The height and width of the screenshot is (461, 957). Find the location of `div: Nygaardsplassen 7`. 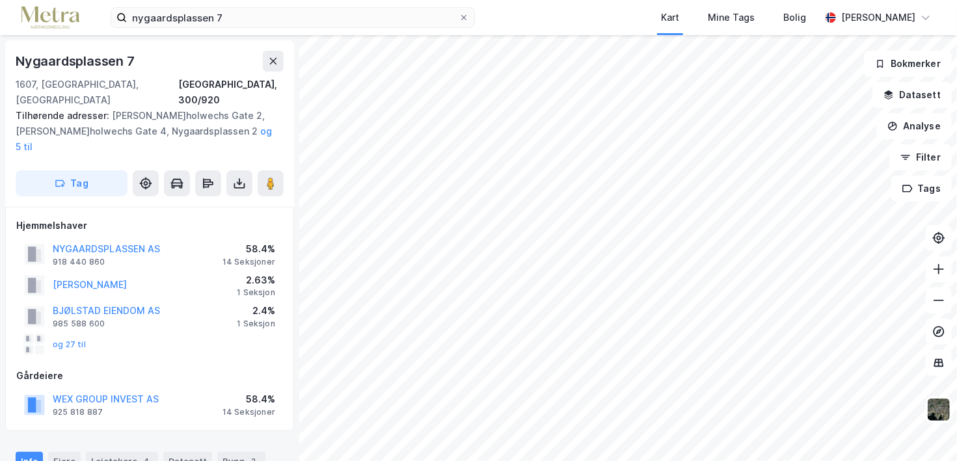

div: Nygaardsplassen 7 is located at coordinates (76, 61).